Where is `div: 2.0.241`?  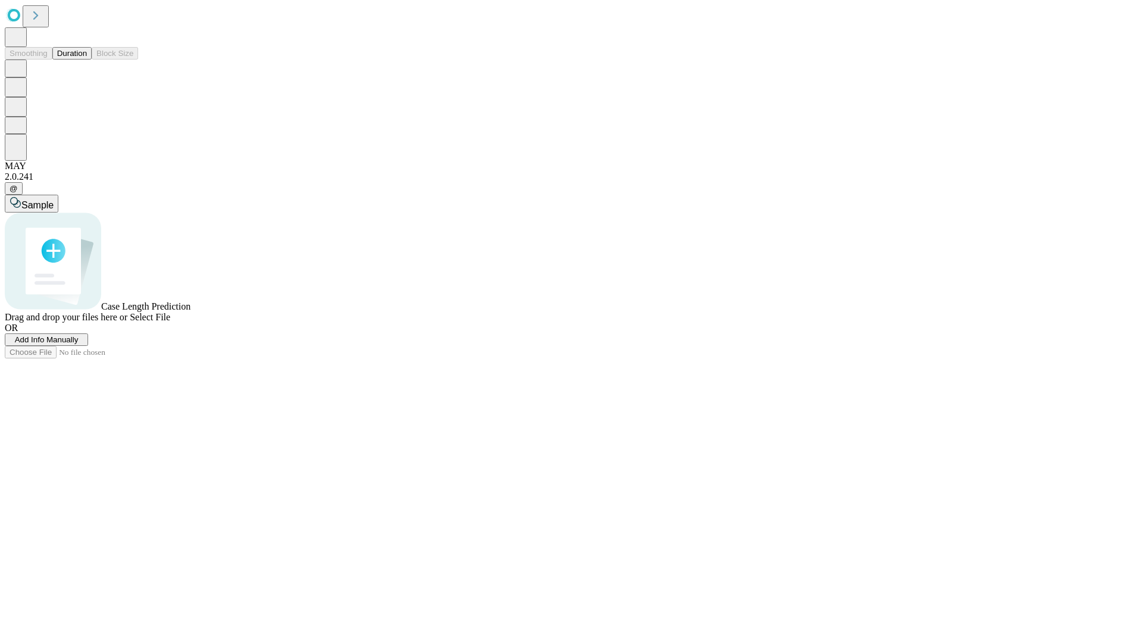
div: 2.0.241 is located at coordinates (571, 177).